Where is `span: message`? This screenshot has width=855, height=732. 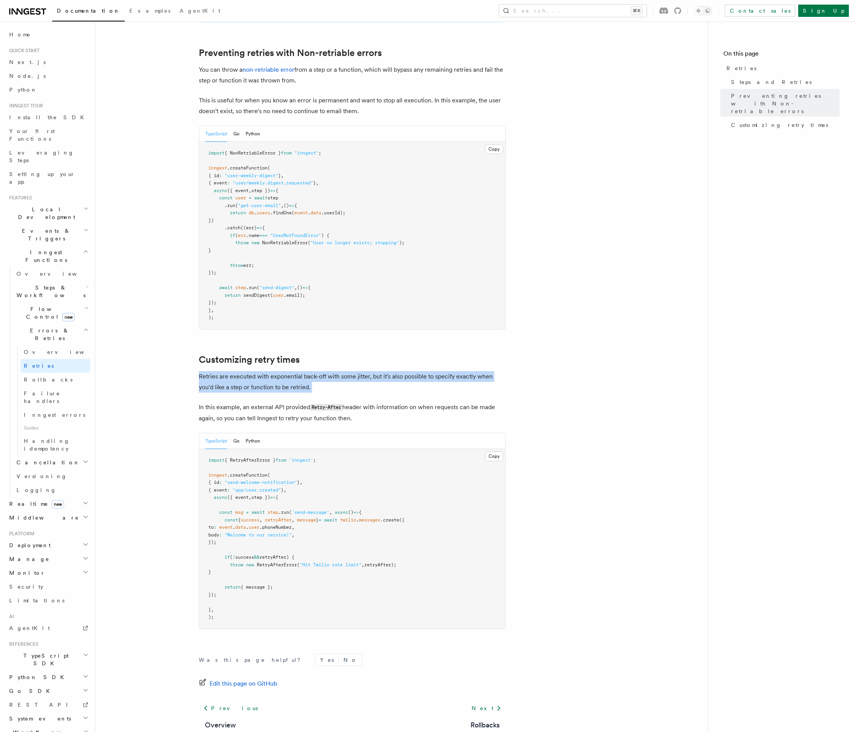 span: message is located at coordinates (306, 520).